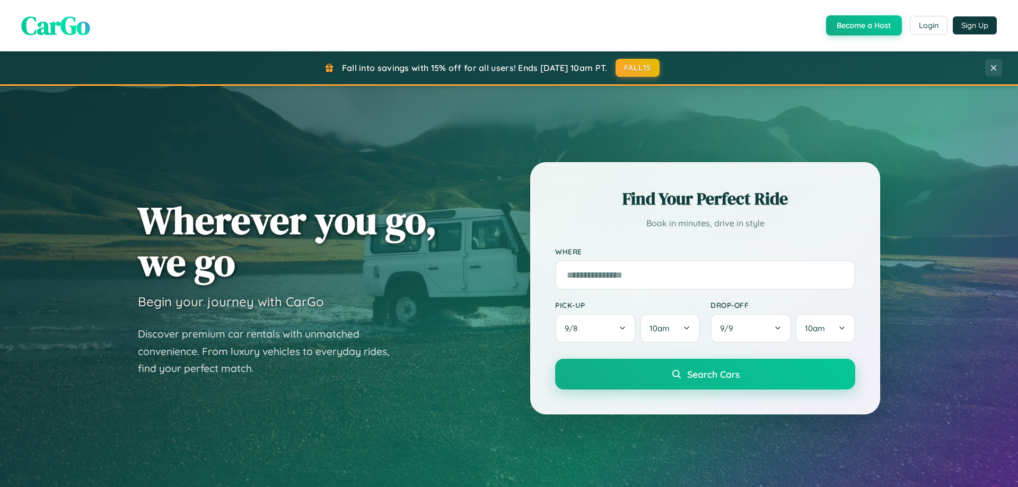 The width and height of the screenshot is (1018, 487). What do you see at coordinates (751, 328) in the screenshot?
I see `button: 9/9` at bounding box center [751, 328].